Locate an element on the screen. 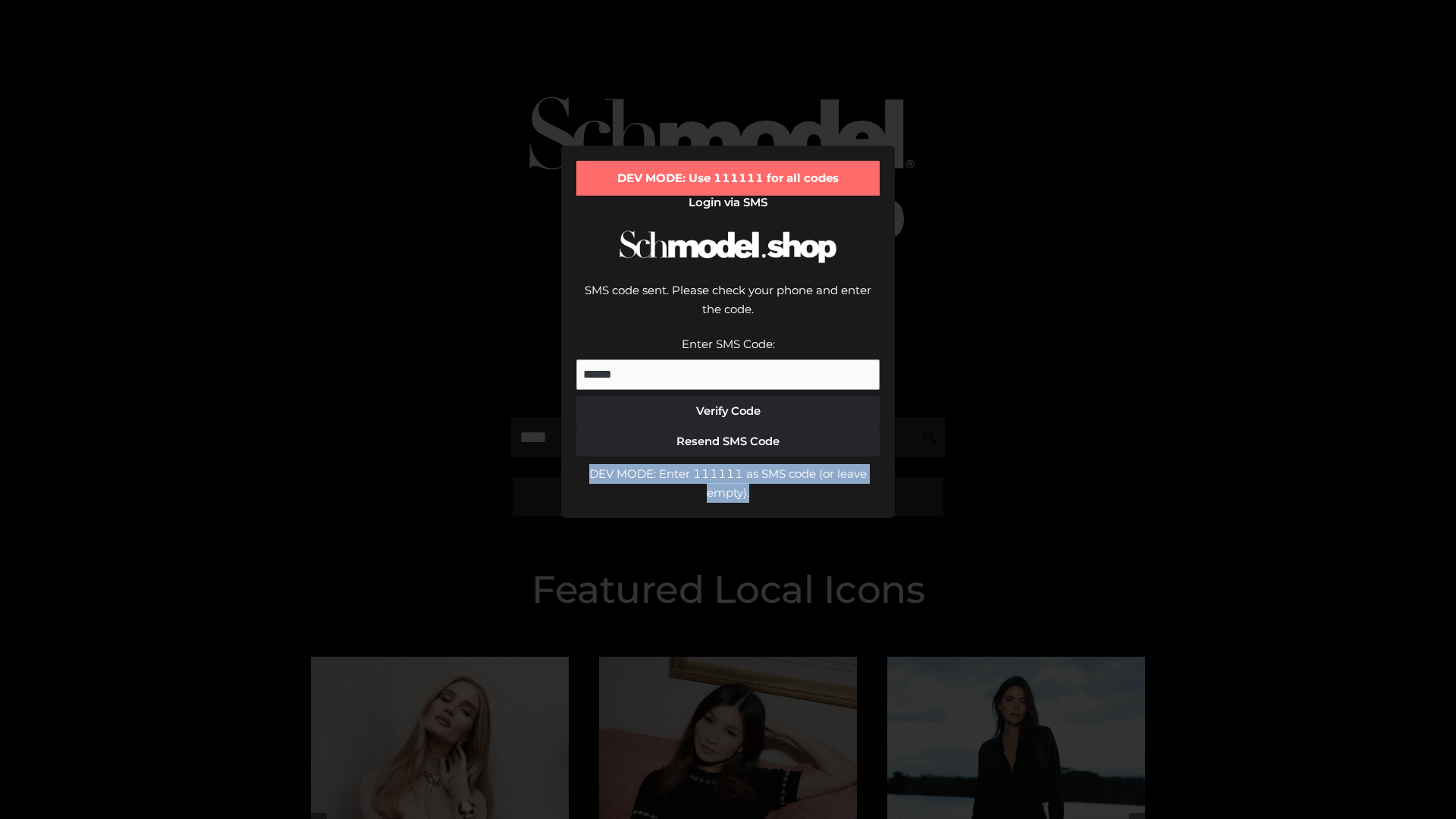 This screenshot has height=819, width=1456. div: DEV MODE: Enter 111111 as SMS code (or leave empty). is located at coordinates (728, 483).